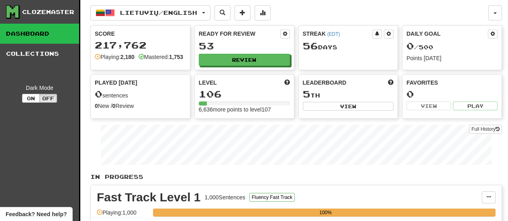 This screenshot has width=508, height=221. I want to click on div: Clozemaster, so click(48, 12).